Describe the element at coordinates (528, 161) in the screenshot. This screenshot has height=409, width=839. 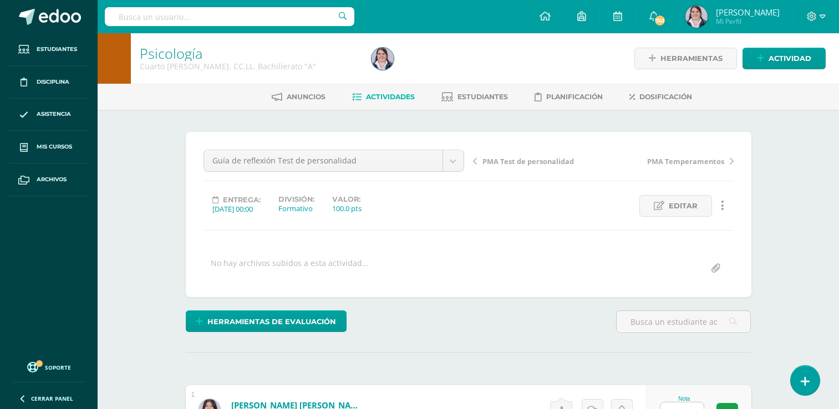
I see `span: PMA Test de personalidad` at that location.